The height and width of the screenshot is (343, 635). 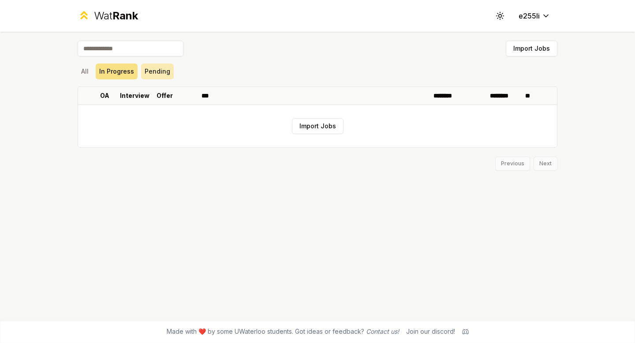 What do you see at coordinates (157, 71) in the screenshot?
I see `button: Pending` at bounding box center [157, 71].